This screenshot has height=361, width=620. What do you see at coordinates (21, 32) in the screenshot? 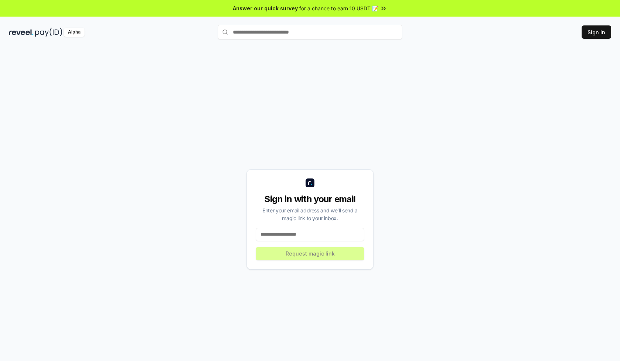
I see `img: reveel_dark` at bounding box center [21, 32].